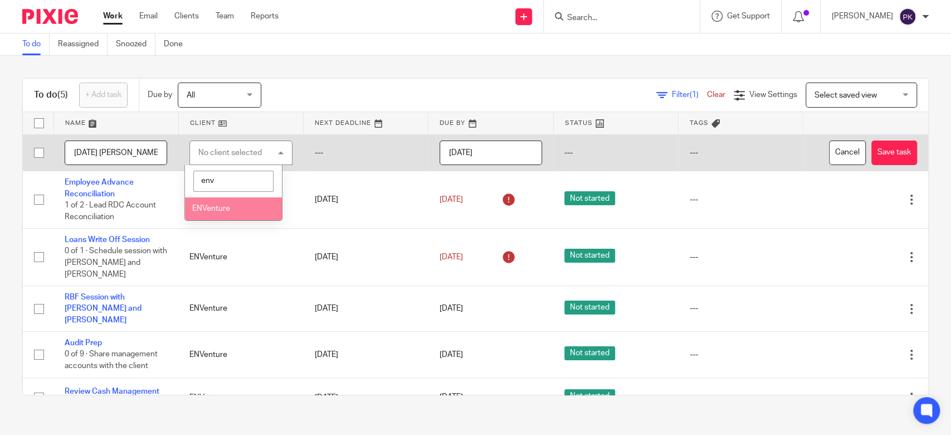 This screenshot has width=951, height=435. What do you see at coordinates (107, 240) in the screenshot?
I see `a: Loans Write Off Session` at bounding box center [107, 240].